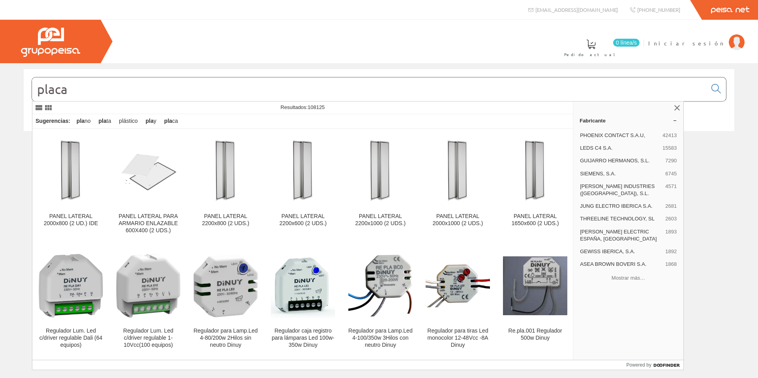  What do you see at coordinates (535, 300) in the screenshot?
I see `a: Re.pla.001 Regulador 500w Dinuy Re.pla.001 Regulador 500w Dinuy` at bounding box center [535, 300].